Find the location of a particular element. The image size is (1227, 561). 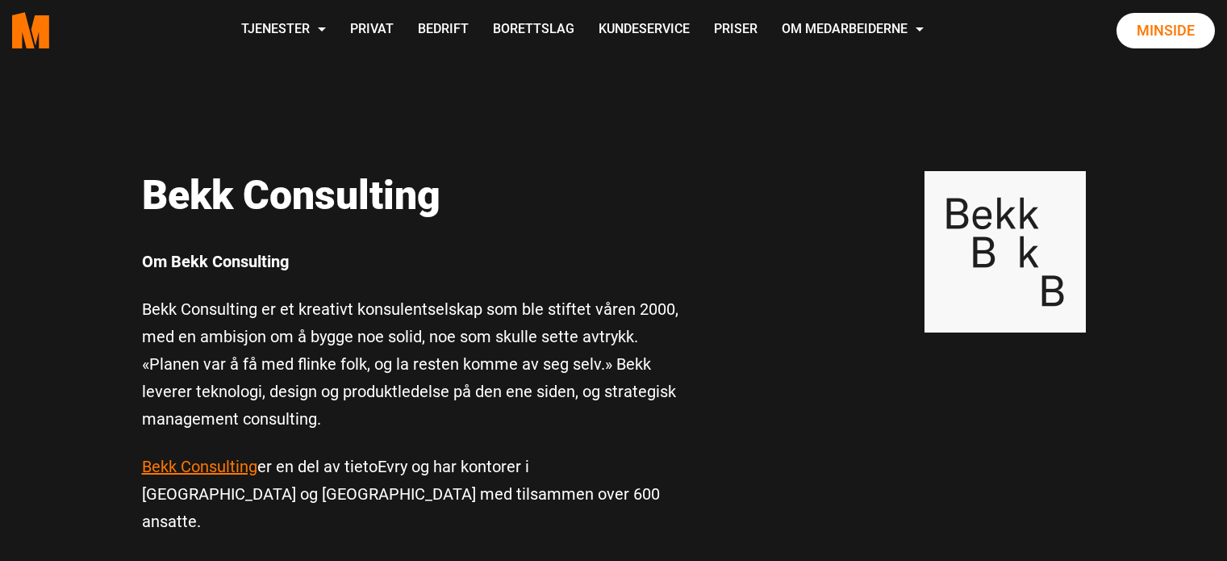

a: Privat is located at coordinates (372, 30).